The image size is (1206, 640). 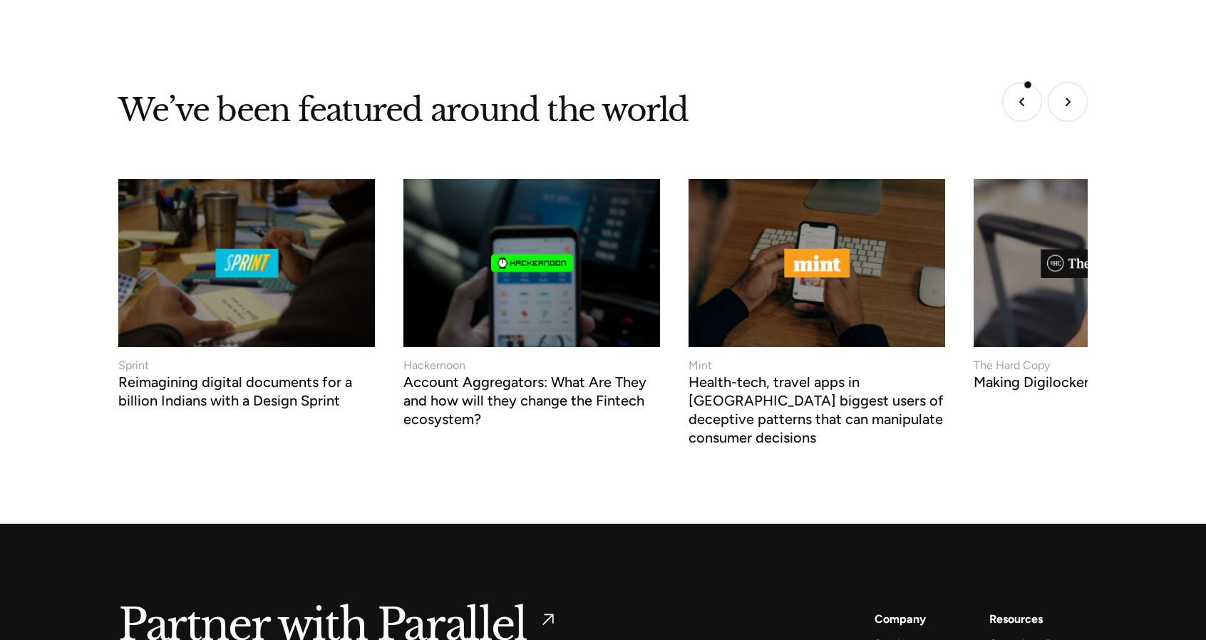 I want to click on a: HackernoonAccount Aggregators: What Are They and how will they change the Fintech ecosystem?, so click(x=532, y=301).